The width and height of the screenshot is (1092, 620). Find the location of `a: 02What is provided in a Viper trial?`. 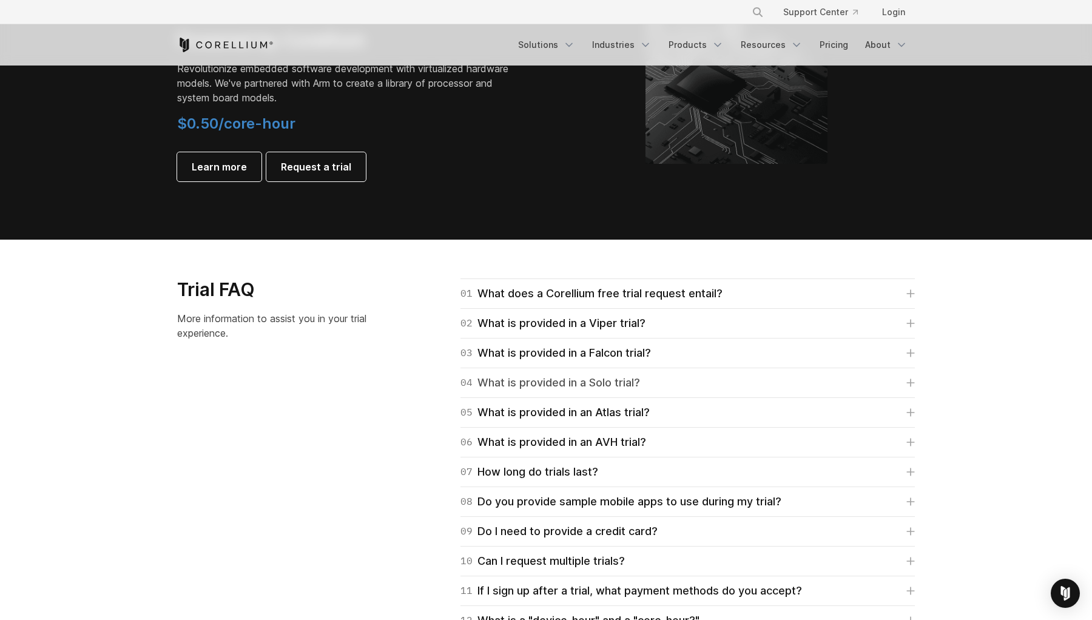

a: 02What is provided in a Viper trial? is located at coordinates (687, 323).